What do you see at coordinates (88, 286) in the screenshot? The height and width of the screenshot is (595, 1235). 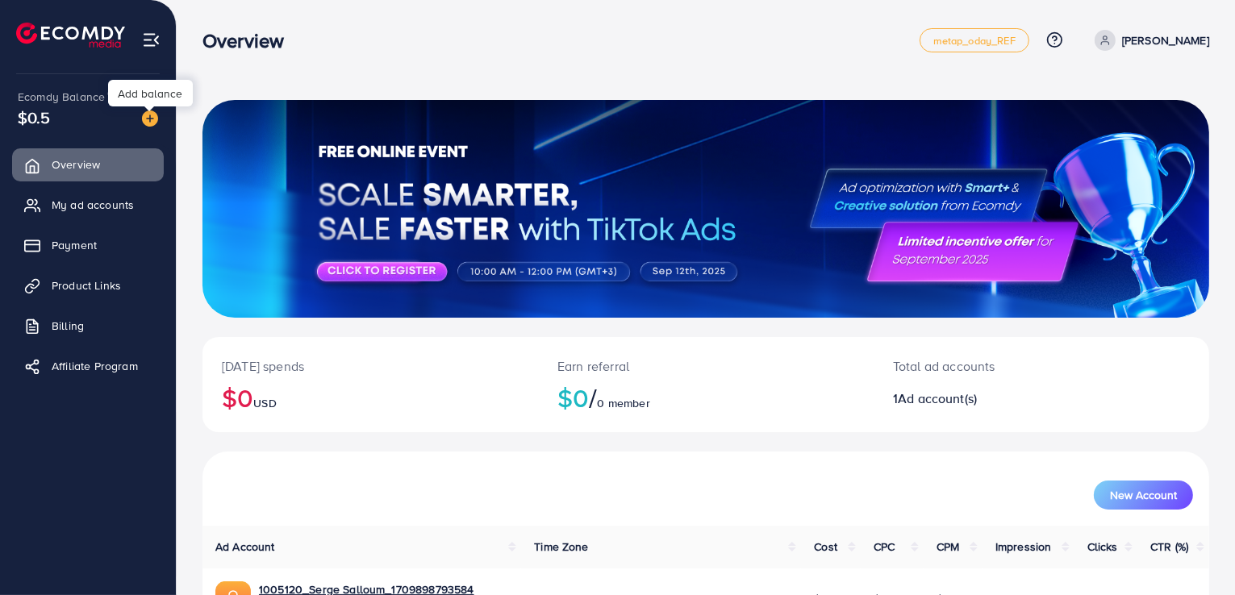 I see `a: Product Links` at bounding box center [88, 286].